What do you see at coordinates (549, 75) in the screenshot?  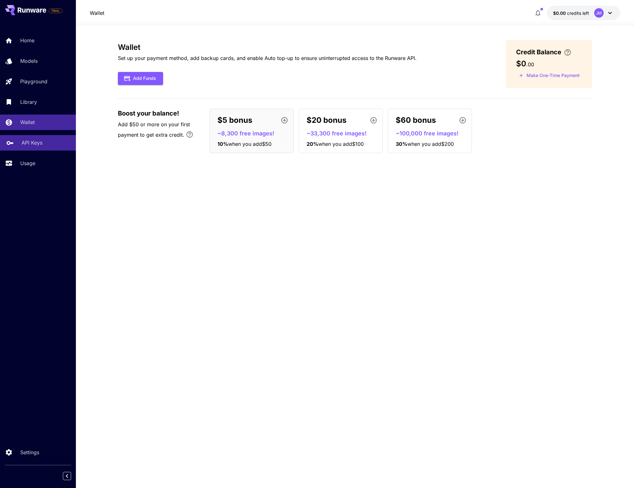 I see `button: Make a one-time, non-recurring payment` at bounding box center [549, 75].